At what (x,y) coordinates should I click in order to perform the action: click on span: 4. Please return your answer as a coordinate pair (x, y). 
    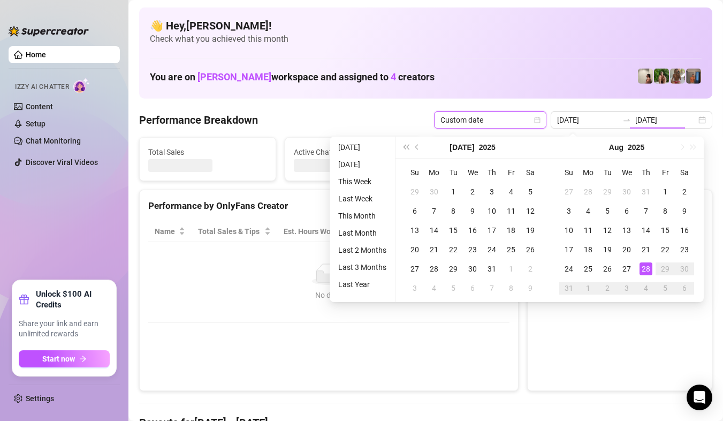
    Looking at the image, I should click on (393, 77).